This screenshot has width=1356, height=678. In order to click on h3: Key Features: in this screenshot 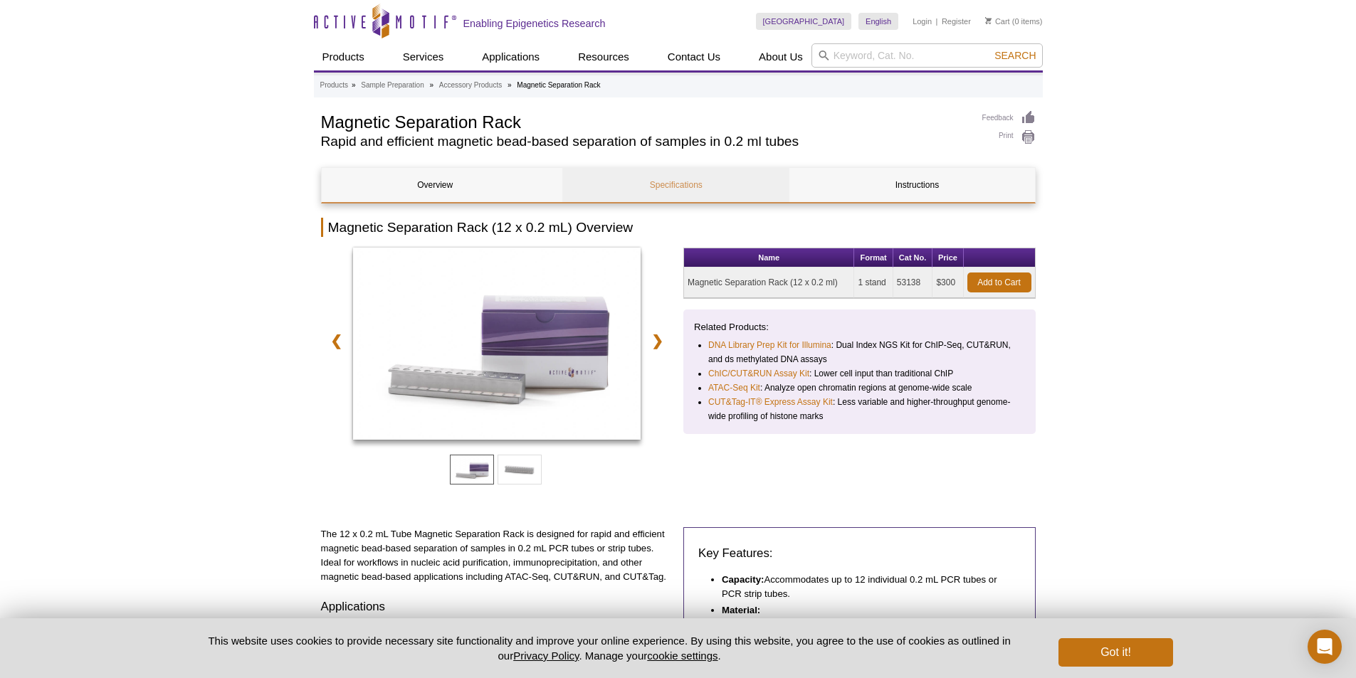, I will do `click(859, 554)`.